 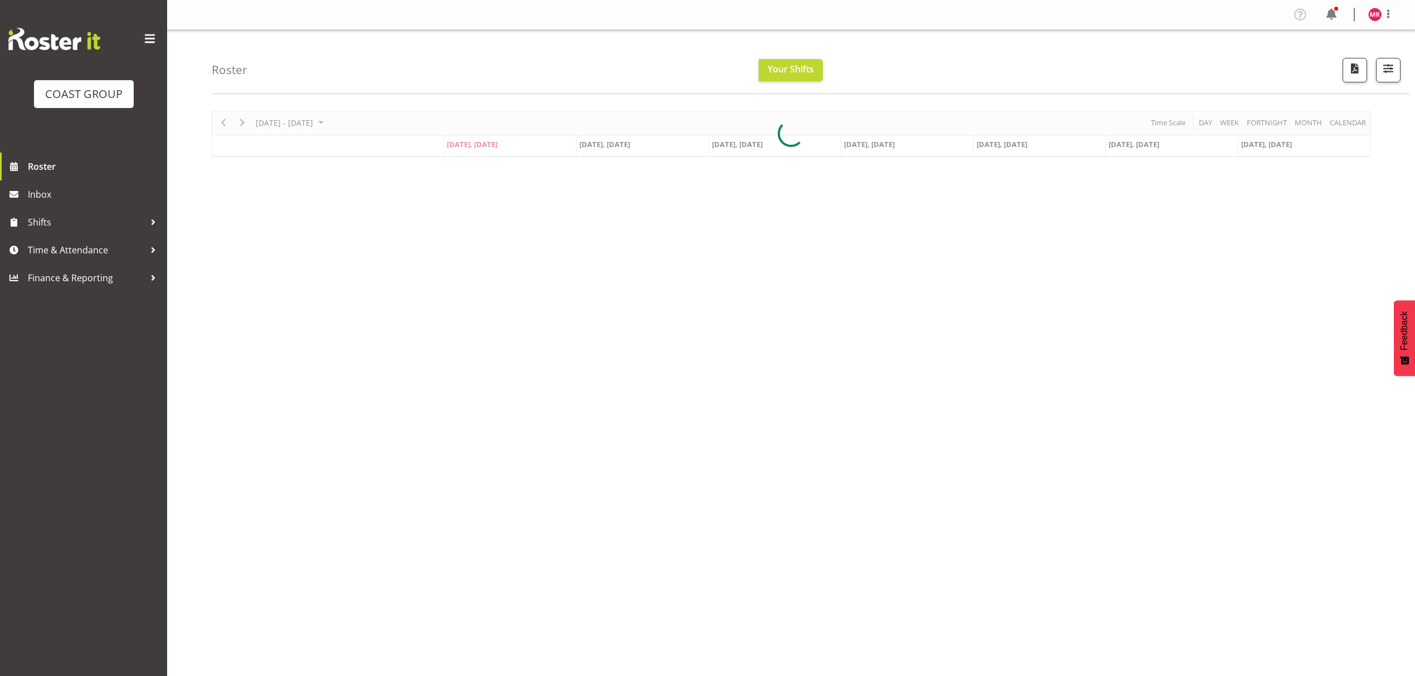 I want to click on span: Your Shifts, so click(x=791, y=69).